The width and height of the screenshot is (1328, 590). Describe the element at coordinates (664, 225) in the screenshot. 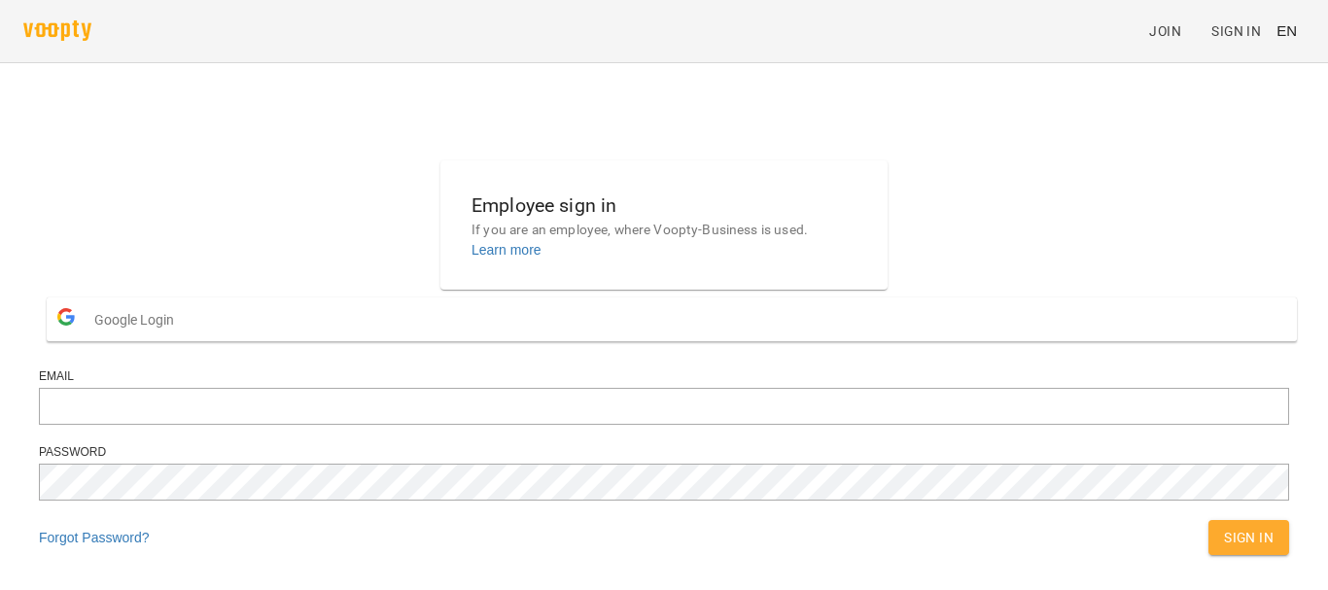

I see `button: Employee sign inIf you are an employee, where Voopty-Business is used.Learn more` at that location.